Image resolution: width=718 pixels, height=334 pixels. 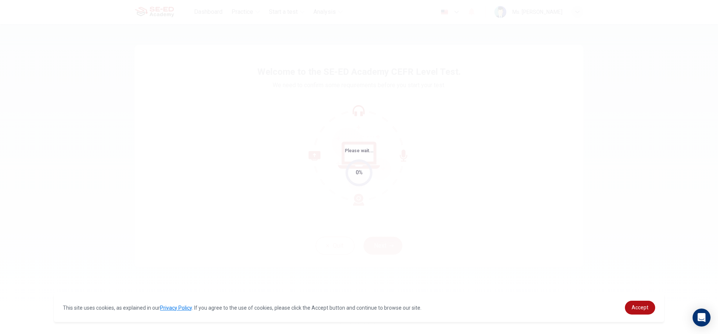 I want to click on a: Privacy Policy, so click(x=176, y=308).